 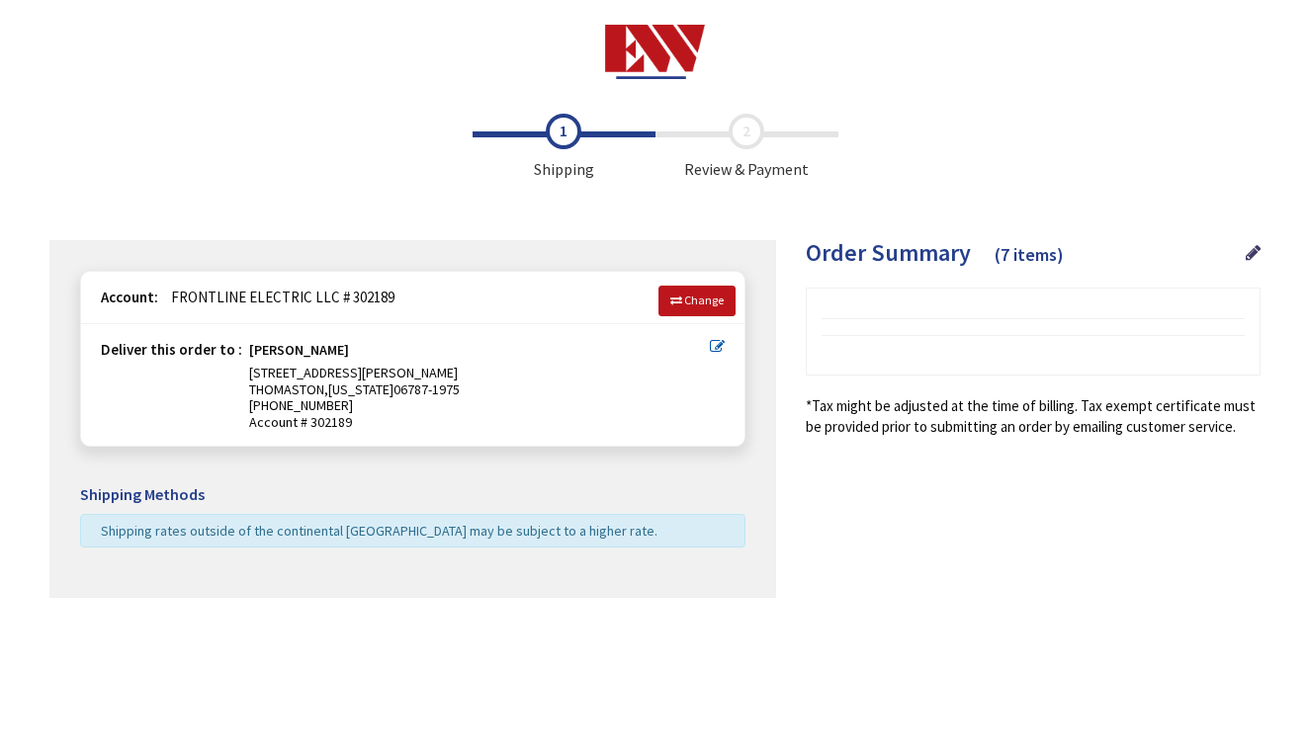 What do you see at coordinates (654, 51) in the screenshot?
I see `img: Electrical Wholesalers, Inc.` at bounding box center [654, 51].